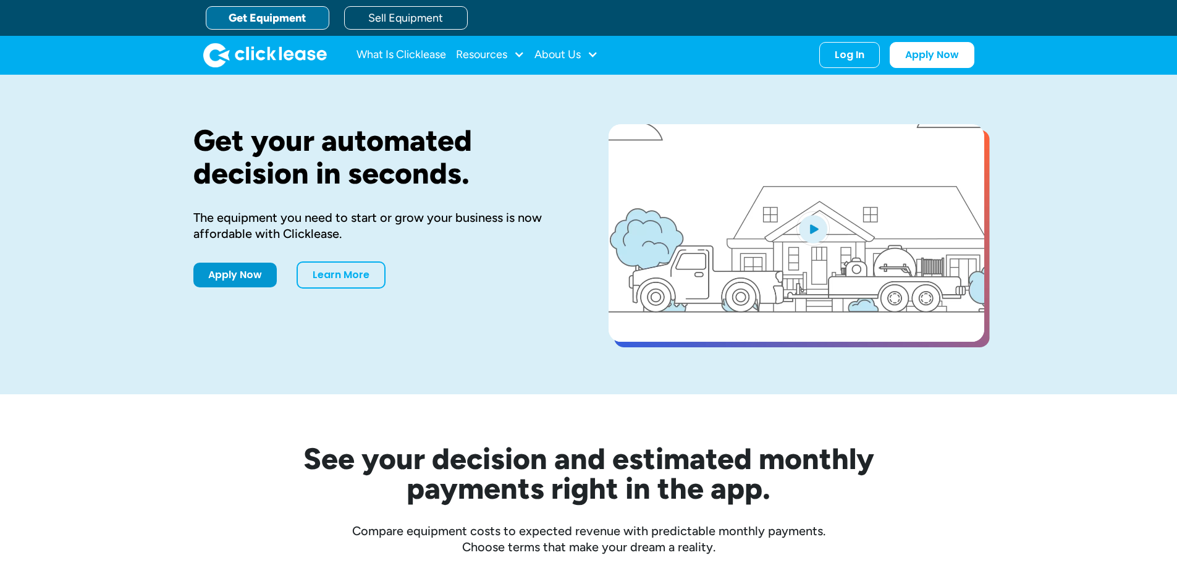  Describe the element at coordinates (797, 233) in the screenshot. I see `a: open lightbox` at that location.